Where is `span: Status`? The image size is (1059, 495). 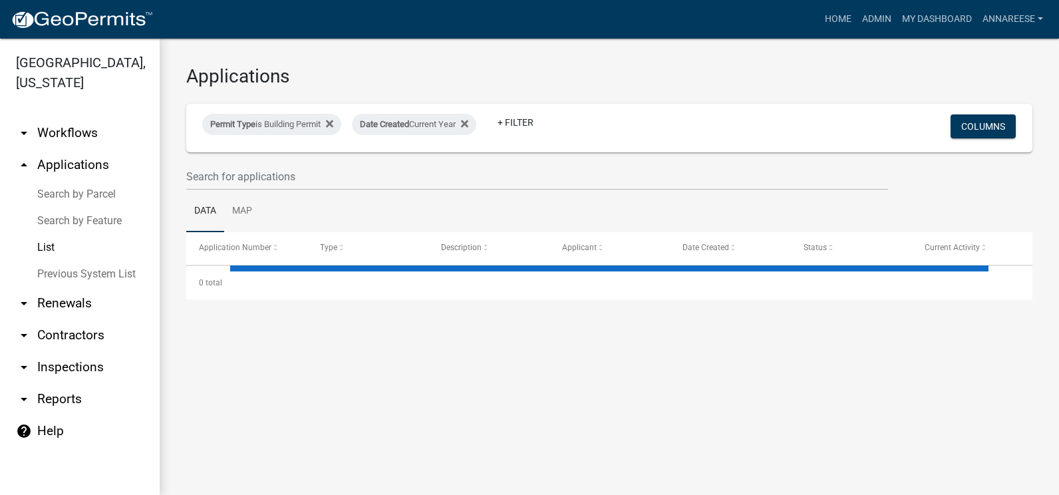
span: Status is located at coordinates (815, 247).